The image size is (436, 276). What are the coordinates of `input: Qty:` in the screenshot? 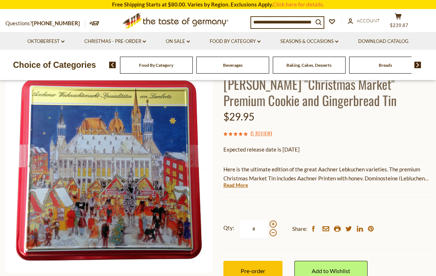 It's located at (254, 228).